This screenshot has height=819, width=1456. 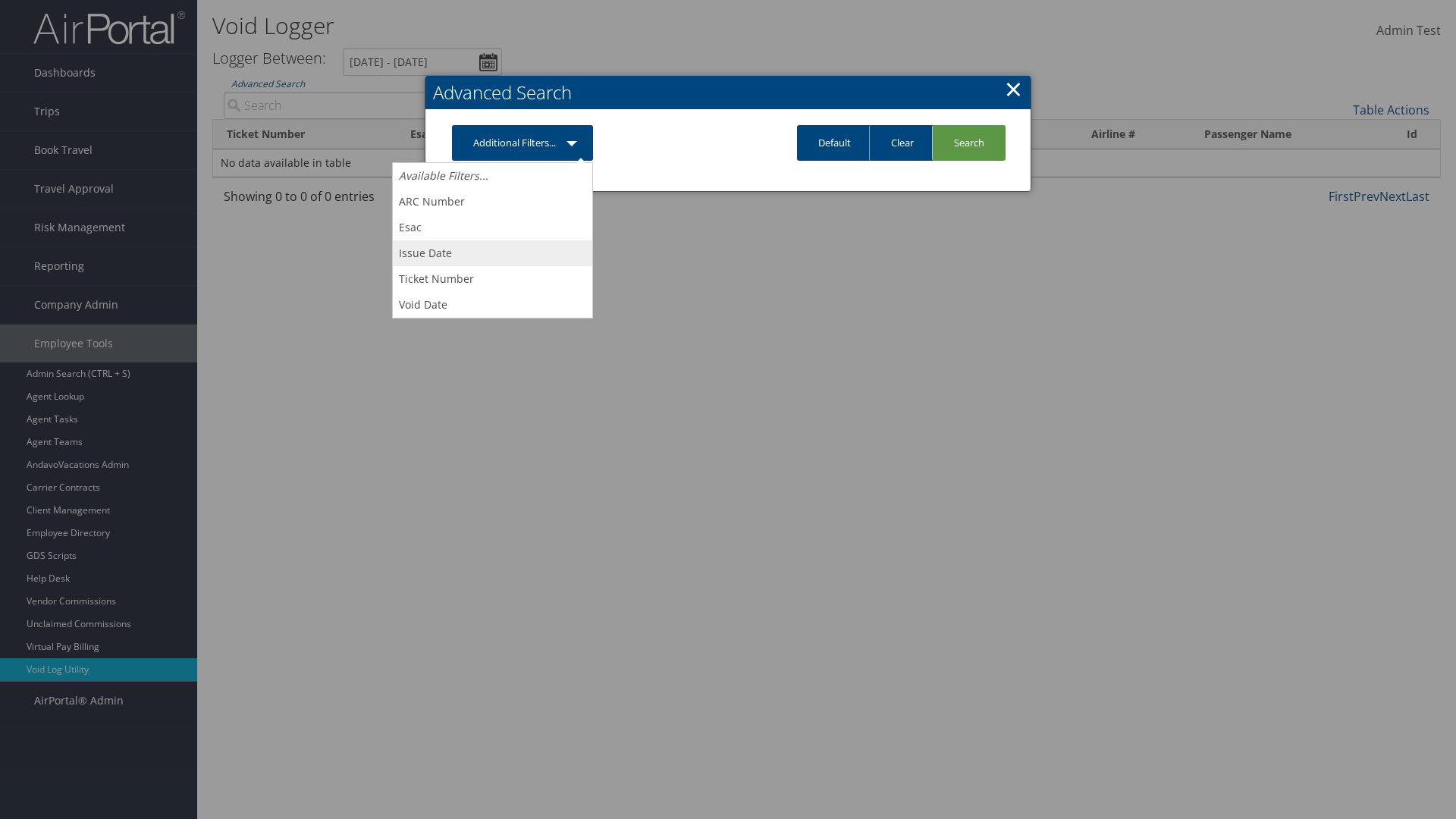 I want to click on a: Close, so click(x=1013, y=88).